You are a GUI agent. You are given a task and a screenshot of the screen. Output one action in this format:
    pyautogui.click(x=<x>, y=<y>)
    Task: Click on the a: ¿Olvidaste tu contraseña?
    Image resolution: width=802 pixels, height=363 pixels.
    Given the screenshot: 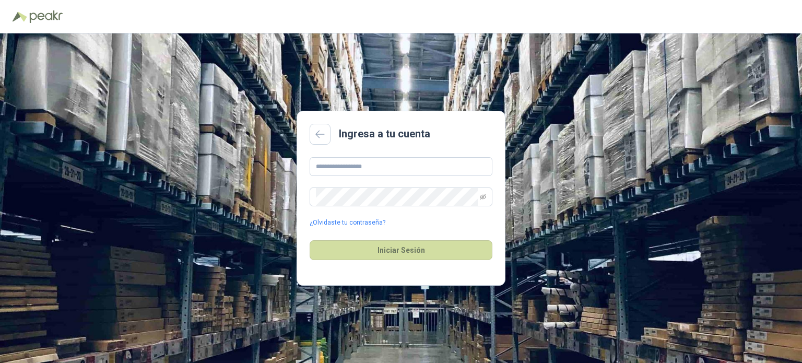 What is the action you would take?
    pyautogui.click(x=347, y=222)
    